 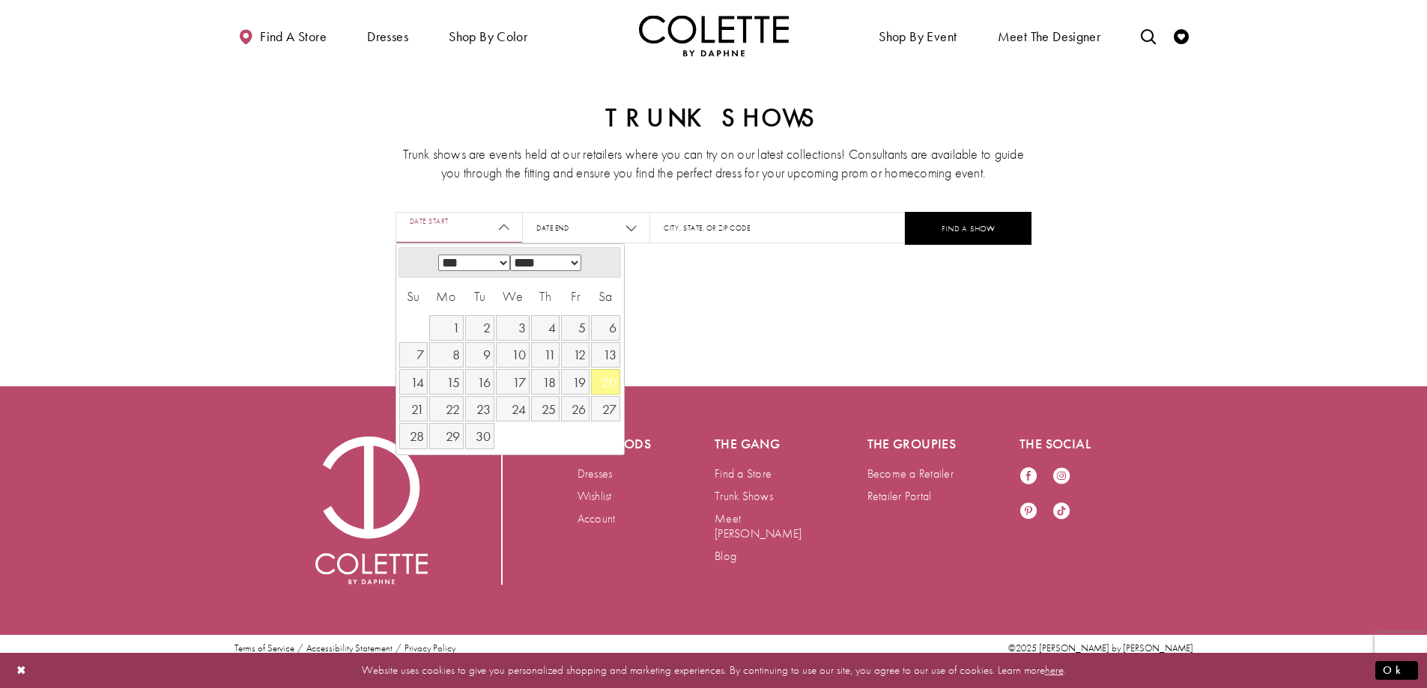 I want to click on a: Trunk Shows, so click(x=744, y=496).